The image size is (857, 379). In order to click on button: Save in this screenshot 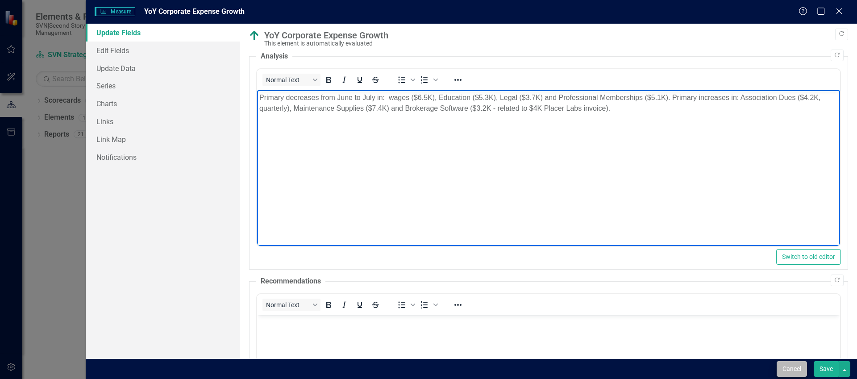, I will do `click(826, 369)`.